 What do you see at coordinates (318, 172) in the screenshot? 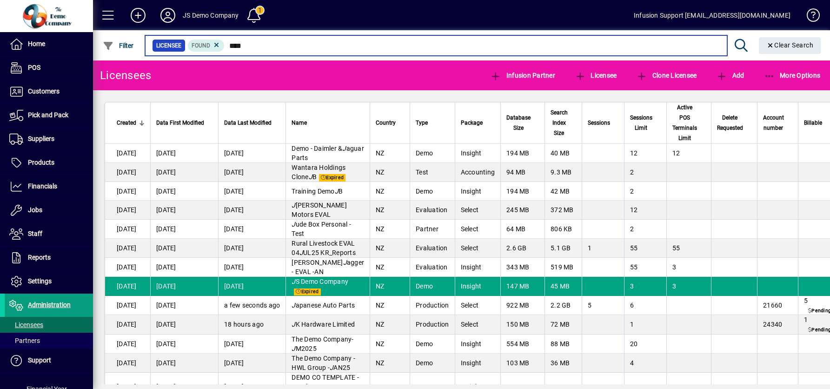
I see `span: Wantara Holdings Clone B` at bounding box center [318, 172].